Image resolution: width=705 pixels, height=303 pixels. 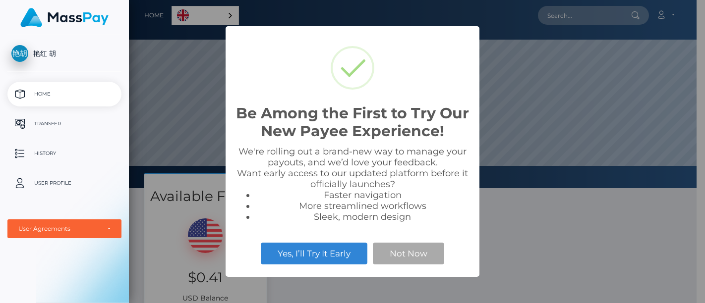 What do you see at coordinates (64, 229) in the screenshot?
I see `button: User Agreements` at bounding box center [64, 229].